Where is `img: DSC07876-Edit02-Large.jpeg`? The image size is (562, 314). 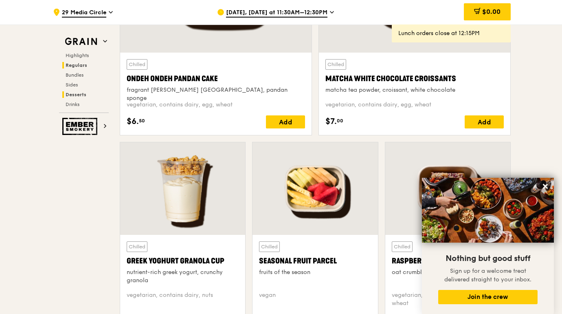
img: DSC07876-Edit02-Large.jpeg is located at coordinates (488, 210).